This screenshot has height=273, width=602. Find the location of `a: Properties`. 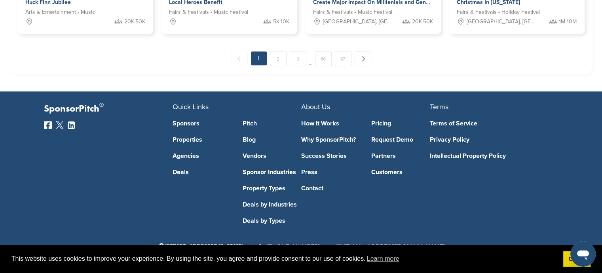

a: Properties is located at coordinates (202, 140).